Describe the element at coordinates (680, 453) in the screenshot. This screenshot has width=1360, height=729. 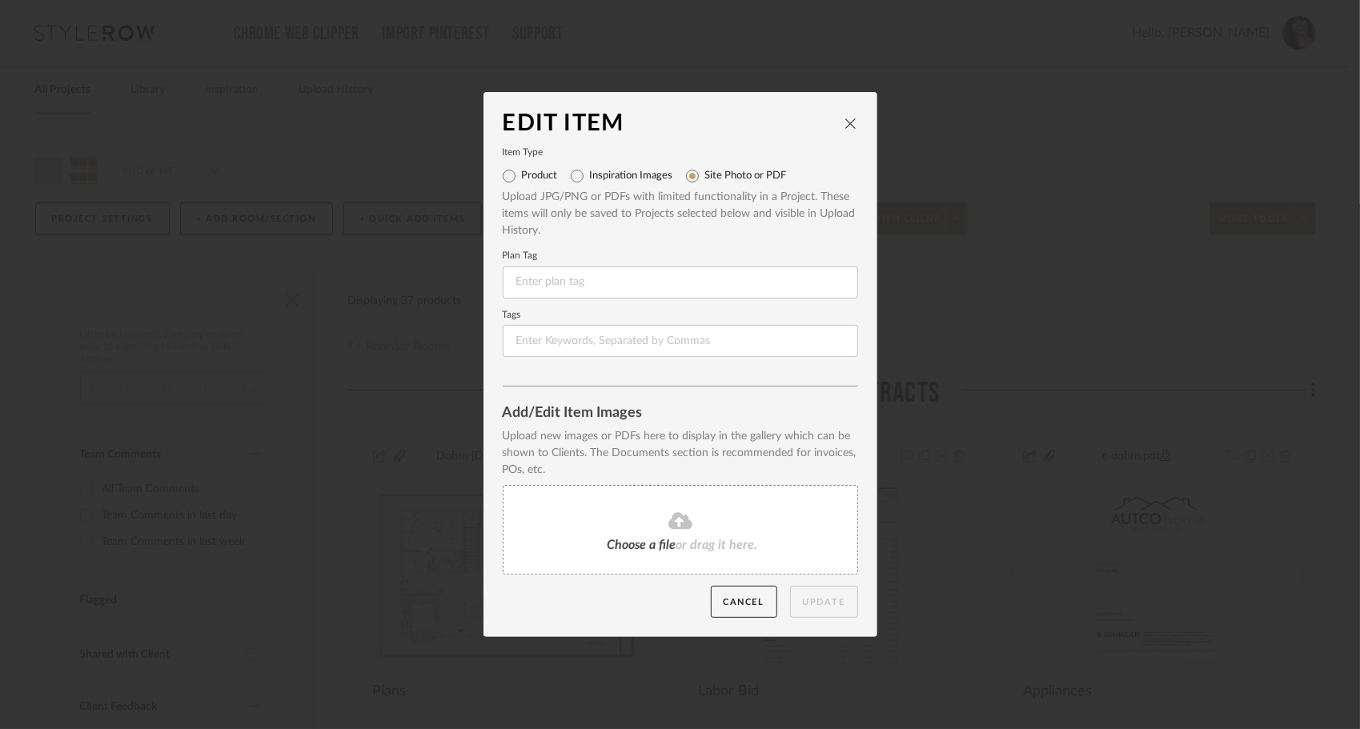
I see `div: Upload new images or PDFs here to display in the gallery which can be shown to Clients. The Docum...` at that location.